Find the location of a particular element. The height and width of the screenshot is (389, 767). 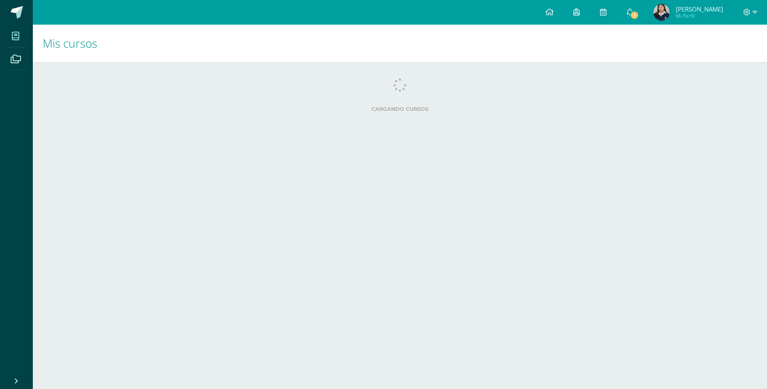

label: Cargando cursos is located at coordinates (400, 109).